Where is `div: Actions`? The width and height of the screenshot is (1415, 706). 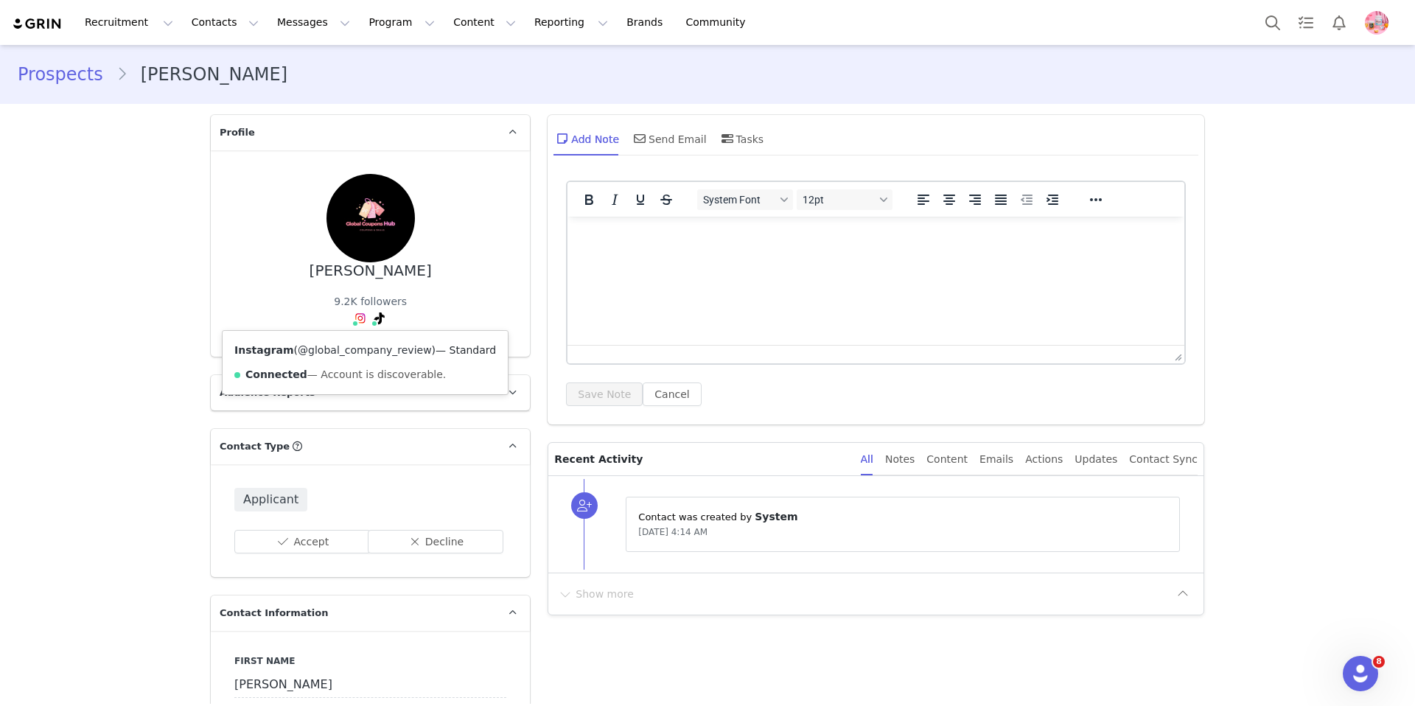
div: Actions is located at coordinates (1043, 459).